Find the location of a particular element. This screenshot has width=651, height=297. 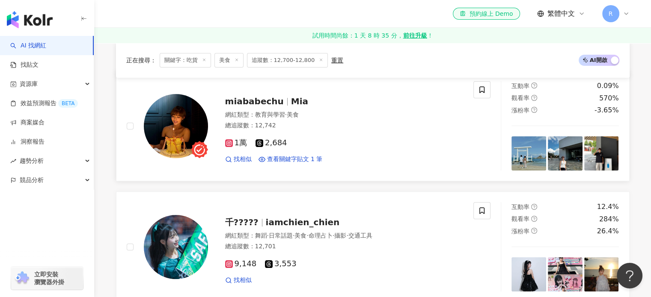

span: 2,684 is located at coordinates (271, 143).